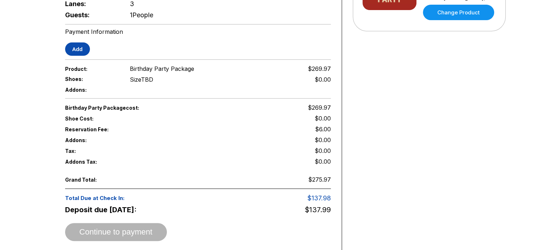 The image size is (547, 250). What do you see at coordinates (458, 12) in the screenshot?
I see `a: Change Product` at bounding box center [458, 12].